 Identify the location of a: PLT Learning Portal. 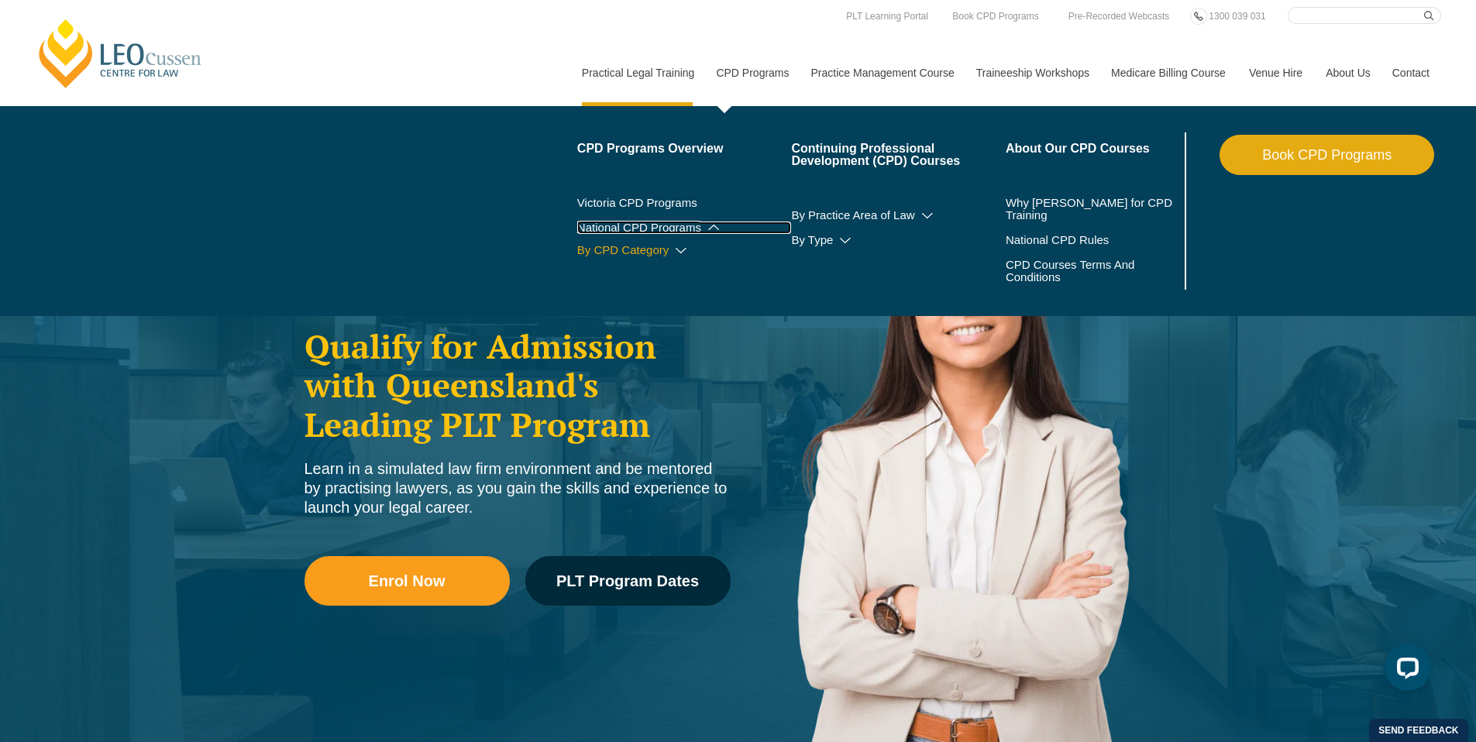
(887, 16).